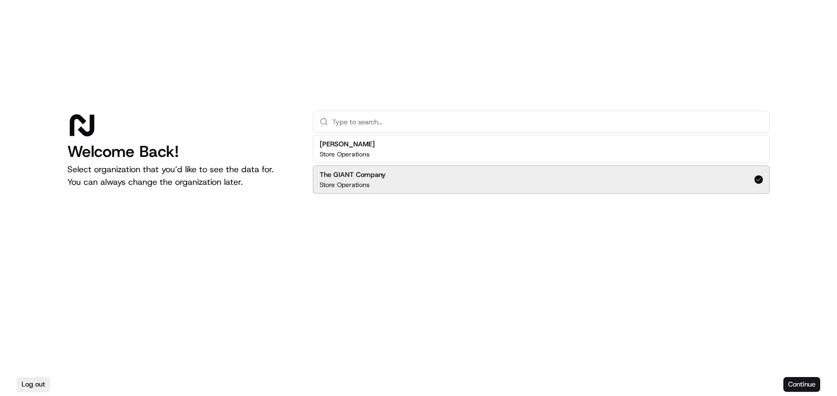 The image size is (837, 396). What do you see at coordinates (181, 152) in the screenshot?
I see `h1: Welcome Back!` at bounding box center [181, 152].